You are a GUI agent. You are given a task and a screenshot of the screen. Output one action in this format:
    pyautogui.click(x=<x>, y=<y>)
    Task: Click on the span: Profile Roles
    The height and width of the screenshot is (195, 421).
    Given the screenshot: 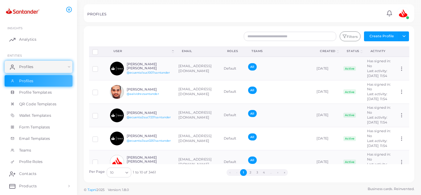 What is the action you would take?
    pyautogui.click(x=31, y=162)
    